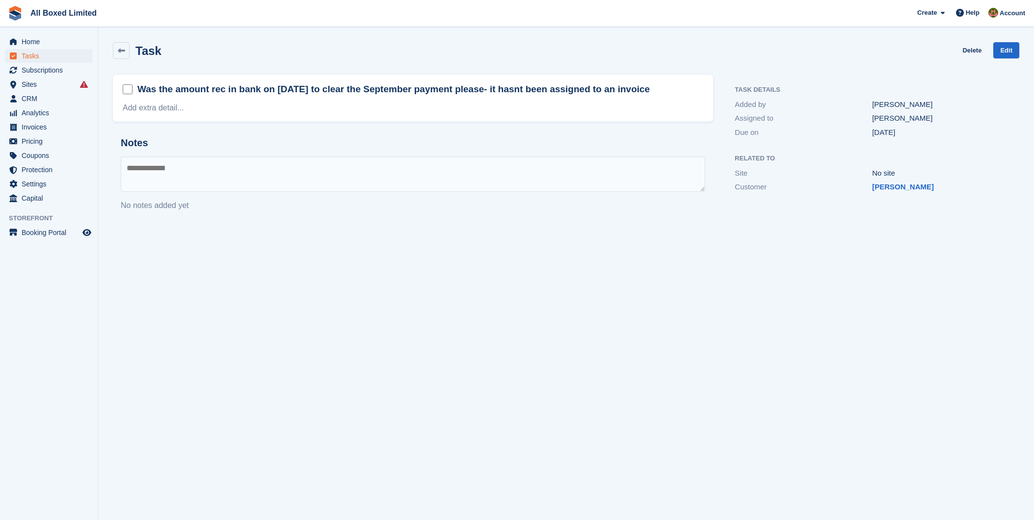 The image size is (1034, 520). What do you see at coordinates (51, 141) in the screenshot?
I see `span: Pricing` at bounding box center [51, 141].